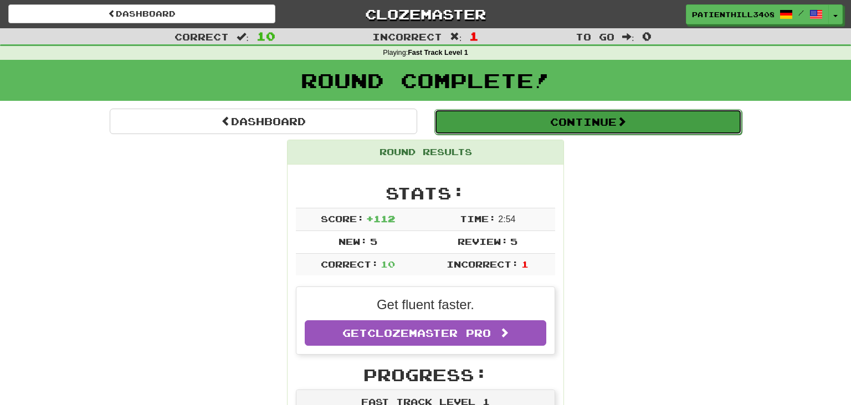  Describe the element at coordinates (426, 193) in the screenshot. I see `h2: Stats:` at that location.